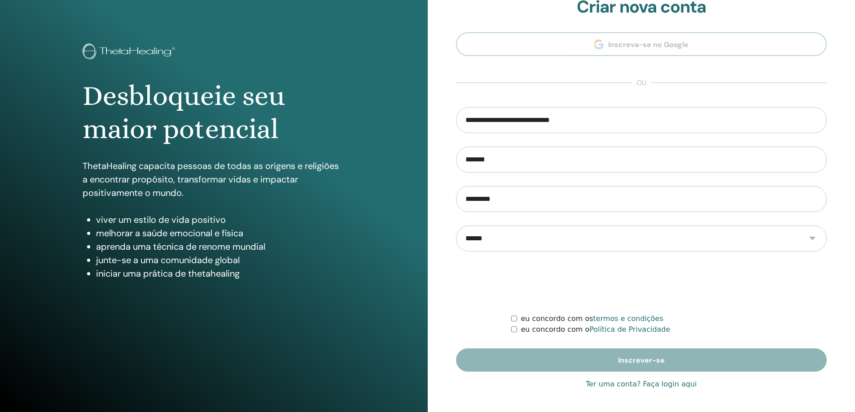 This screenshot has width=855, height=412. Describe the element at coordinates (641, 384) in the screenshot. I see `font: Ter uma conta? Faça login aqui` at that location.